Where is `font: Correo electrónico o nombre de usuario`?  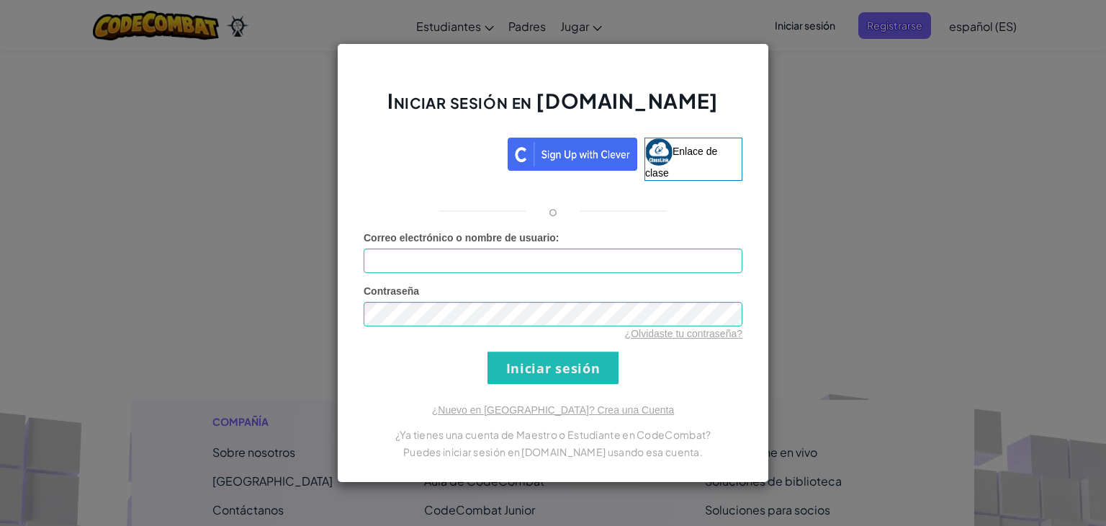 font: Correo electrónico o nombre de usuario is located at coordinates (460, 238).